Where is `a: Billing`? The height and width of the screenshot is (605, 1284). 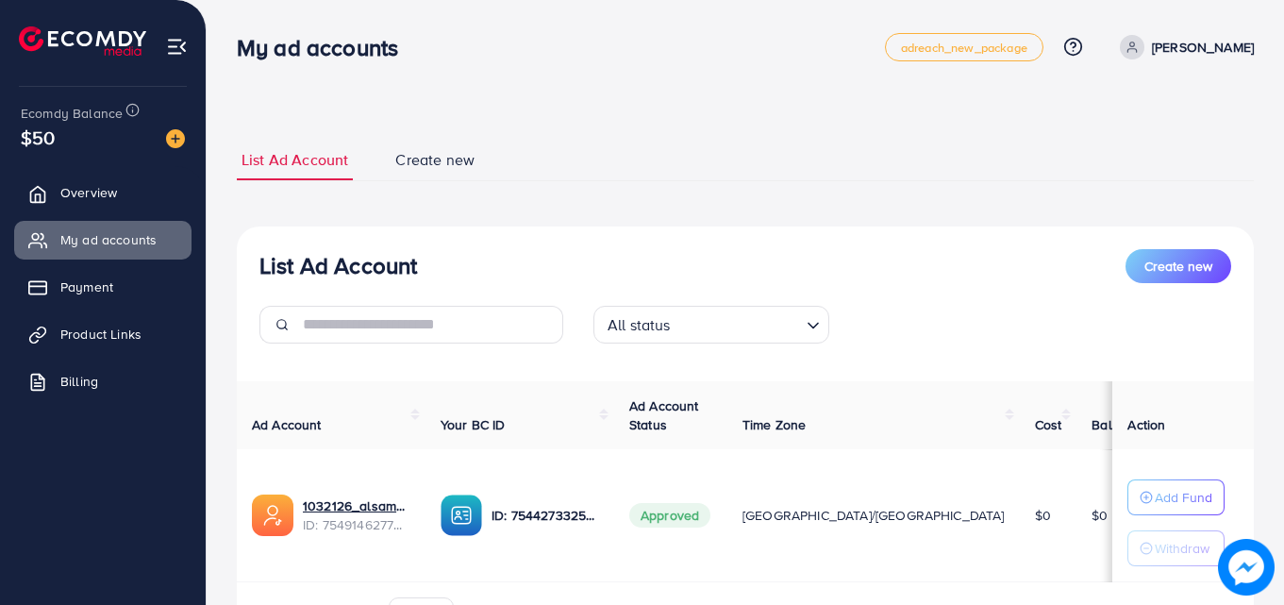
a: Billing is located at coordinates (103, 381).